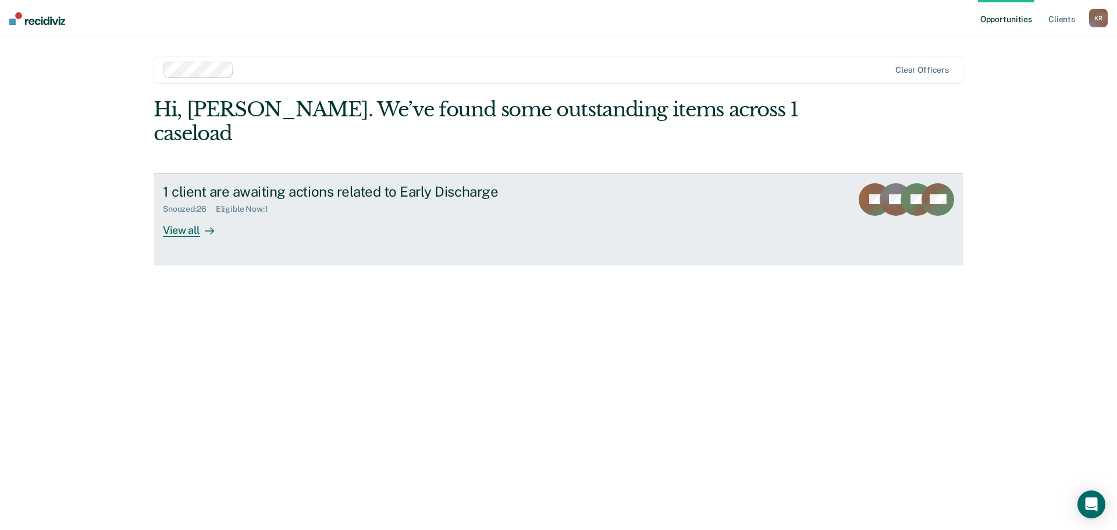 This screenshot has width=1117, height=530. I want to click on div: K R, so click(1099, 18).